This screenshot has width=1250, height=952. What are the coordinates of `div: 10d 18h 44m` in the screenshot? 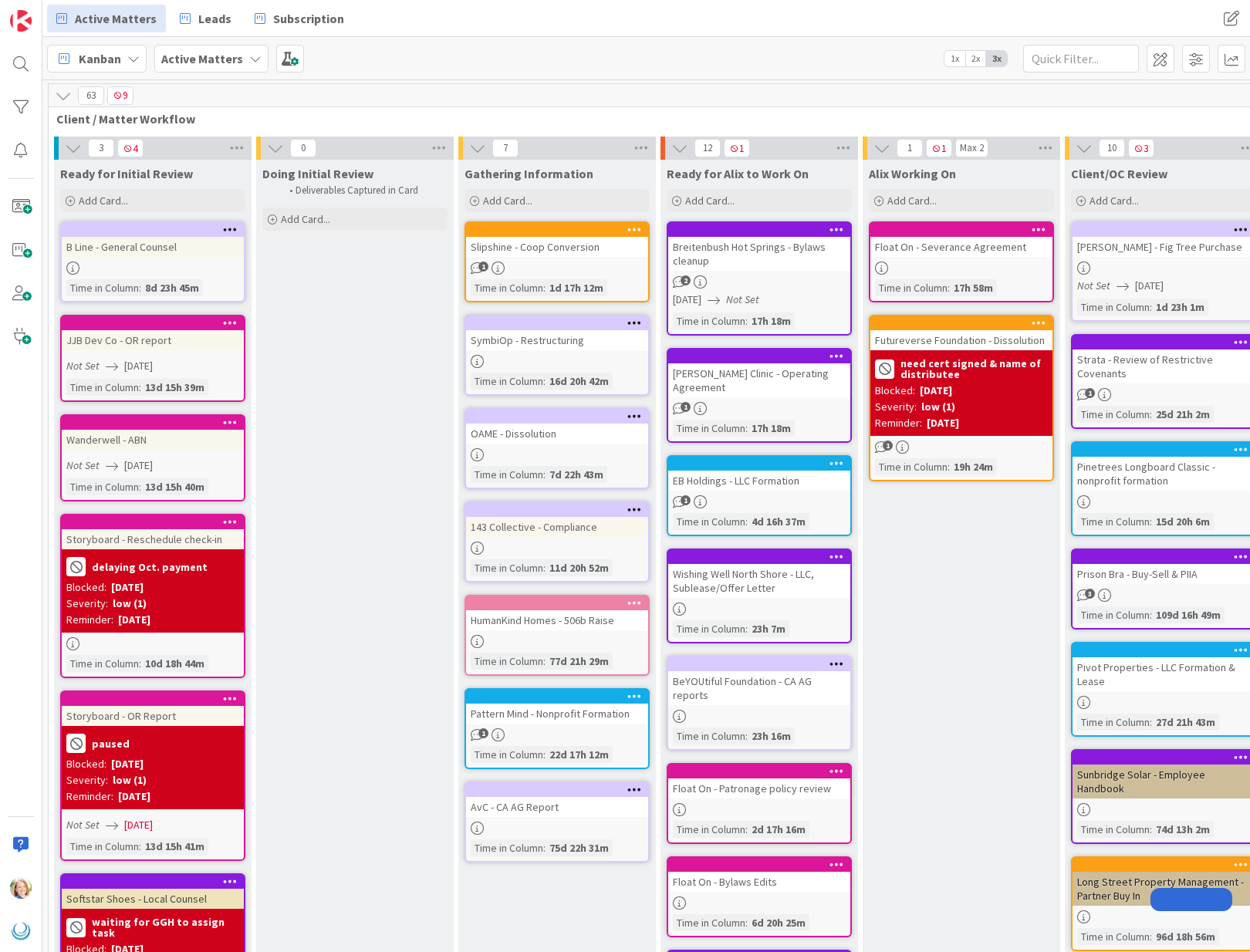 It's located at (175, 663).